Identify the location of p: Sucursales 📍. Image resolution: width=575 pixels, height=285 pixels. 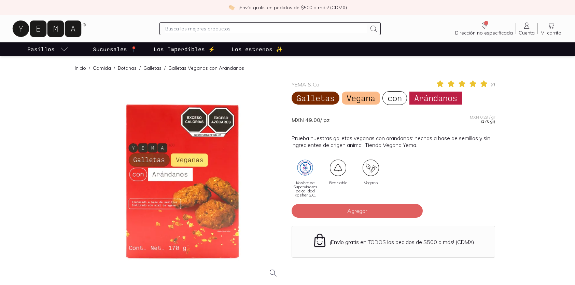
(115, 49).